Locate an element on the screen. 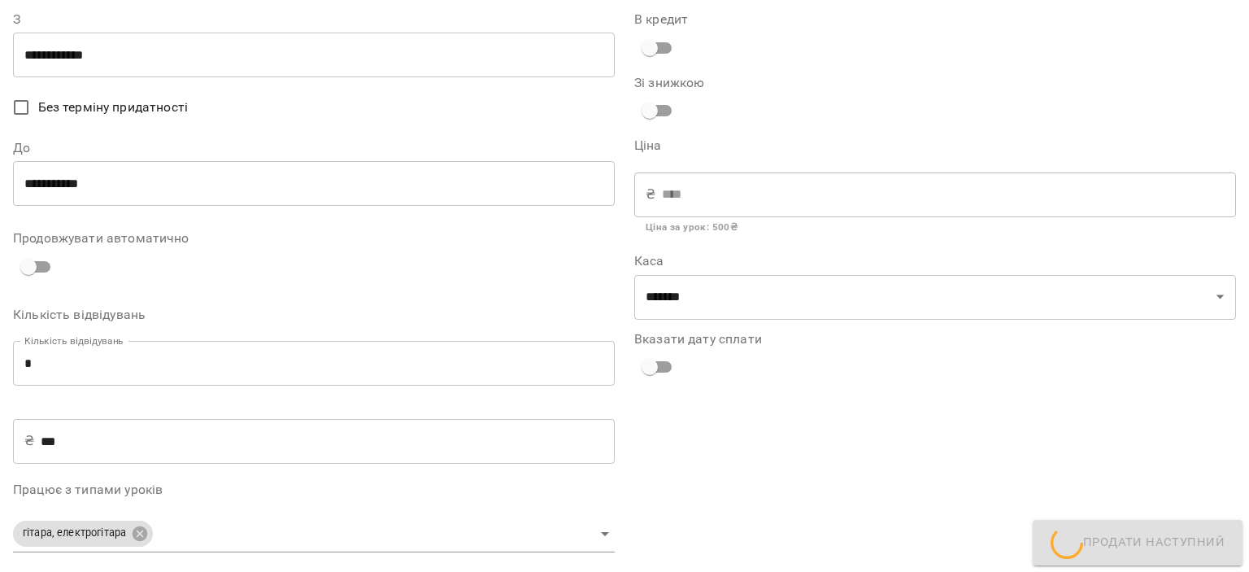 The height and width of the screenshot is (572, 1249). label: Ціна is located at coordinates (935, 146).